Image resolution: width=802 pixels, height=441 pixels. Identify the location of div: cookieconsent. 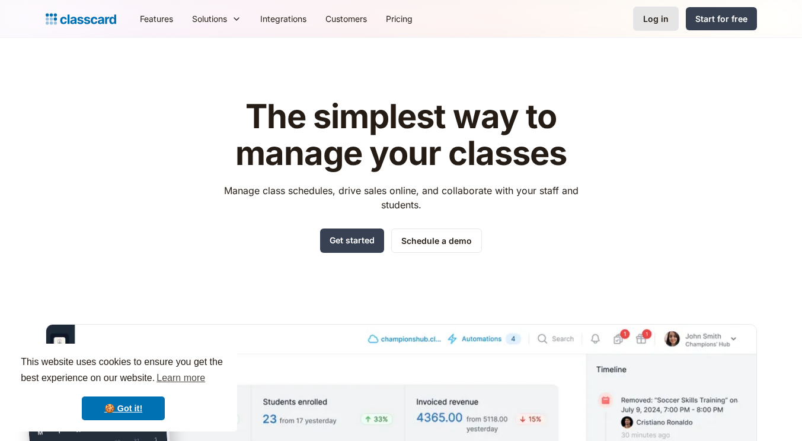
(123, 387).